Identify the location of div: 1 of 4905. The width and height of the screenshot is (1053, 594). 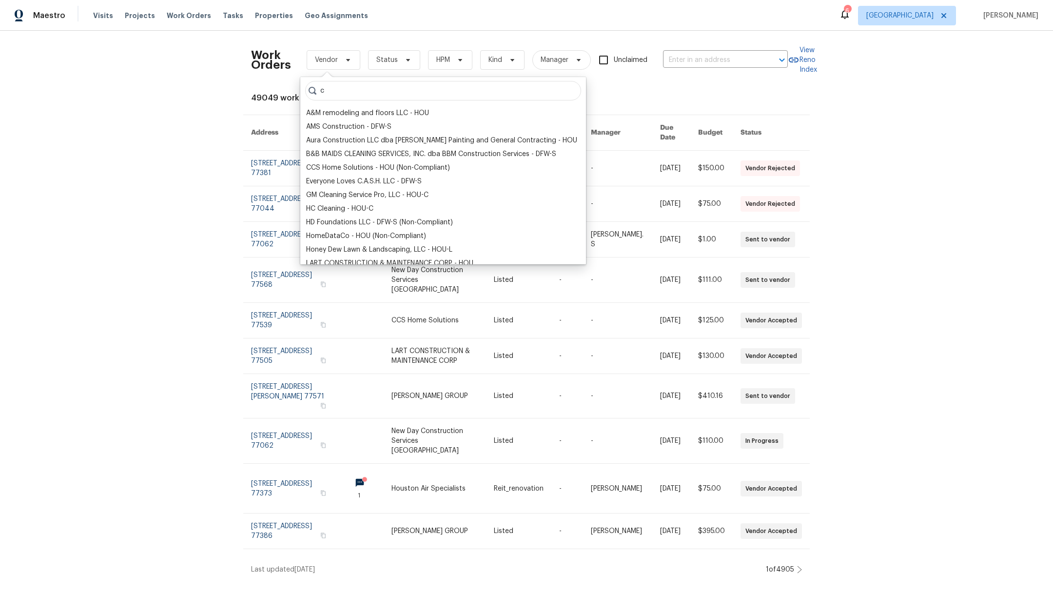
(780, 569).